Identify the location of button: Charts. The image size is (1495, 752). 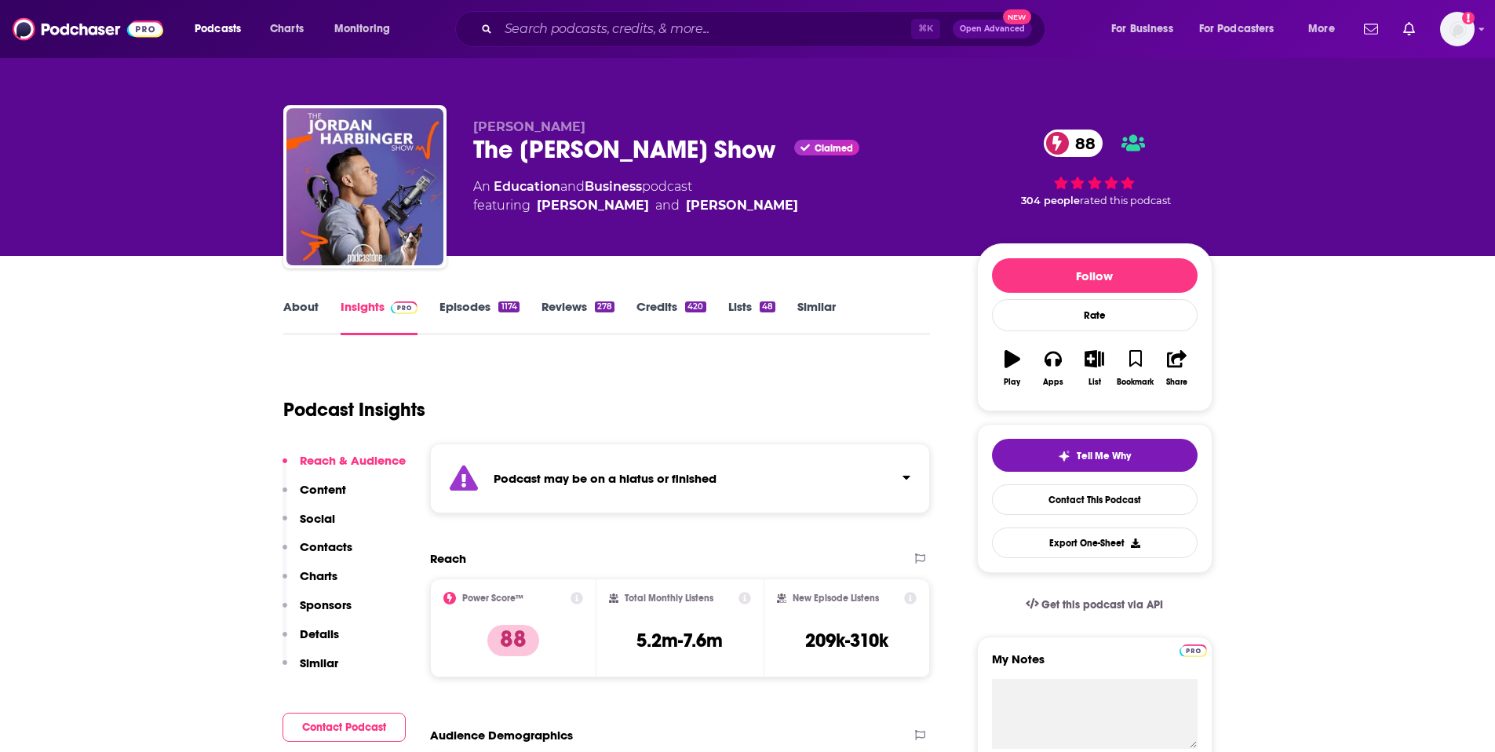
(310, 582).